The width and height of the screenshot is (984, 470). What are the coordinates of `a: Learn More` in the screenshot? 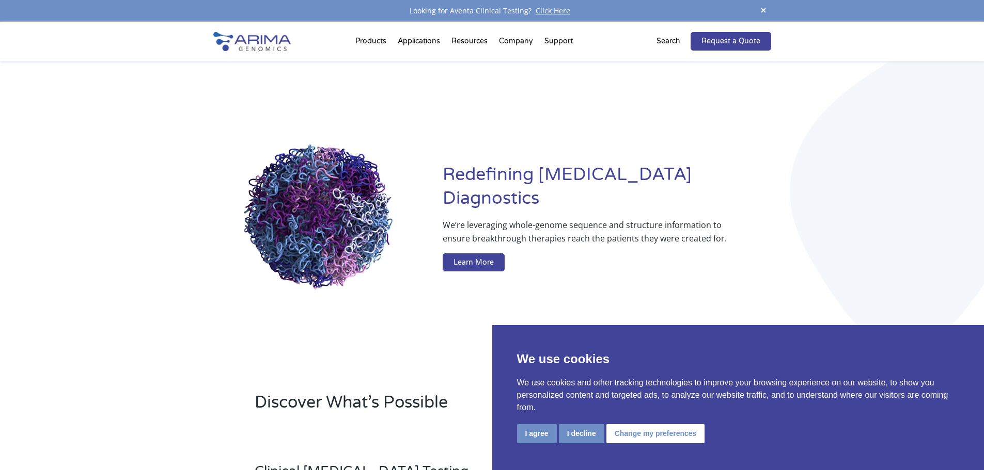 It's located at (474, 263).